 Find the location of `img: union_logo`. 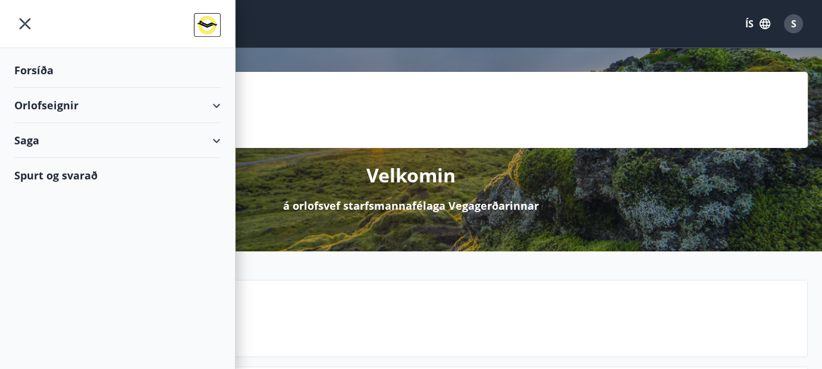

img: union_logo is located at coordinates (207, 25).